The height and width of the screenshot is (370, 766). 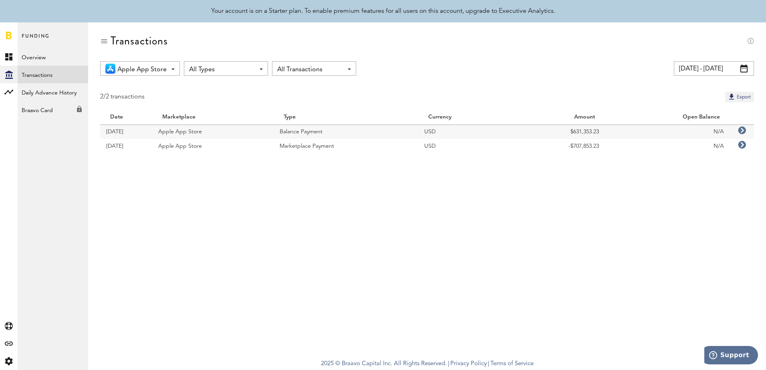 I want to click on td: -$707,853.23, so click(x=559, y=146).